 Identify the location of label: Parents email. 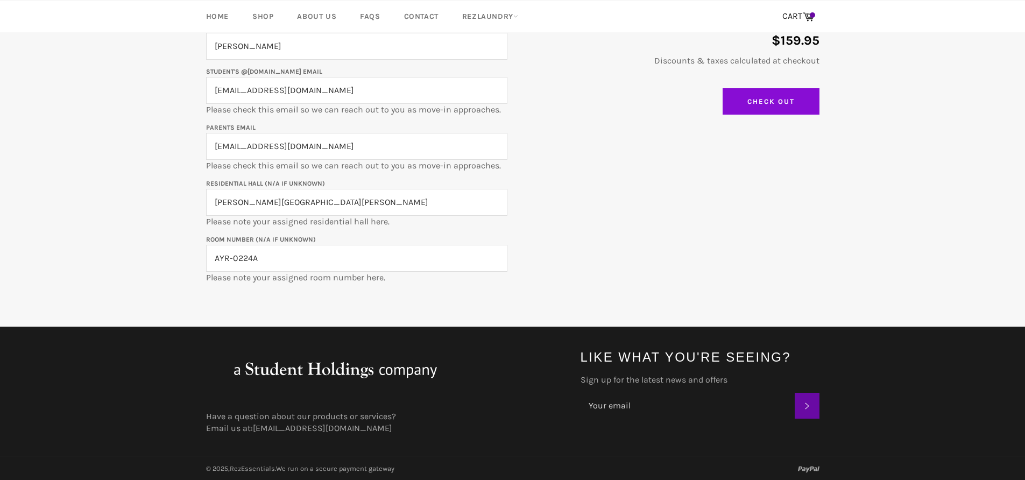
(231, 128).